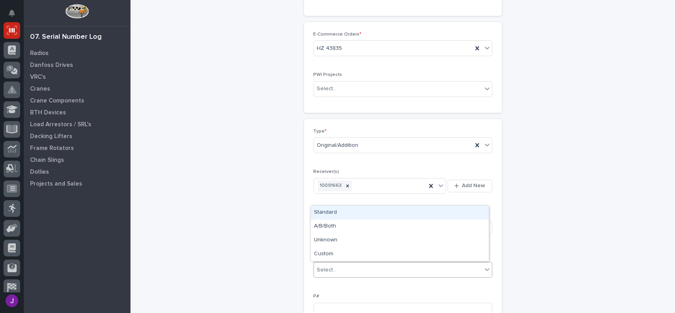  Describe the element at coordinates (39, 53) in the screenshot. I see `p: Radios` at that location.